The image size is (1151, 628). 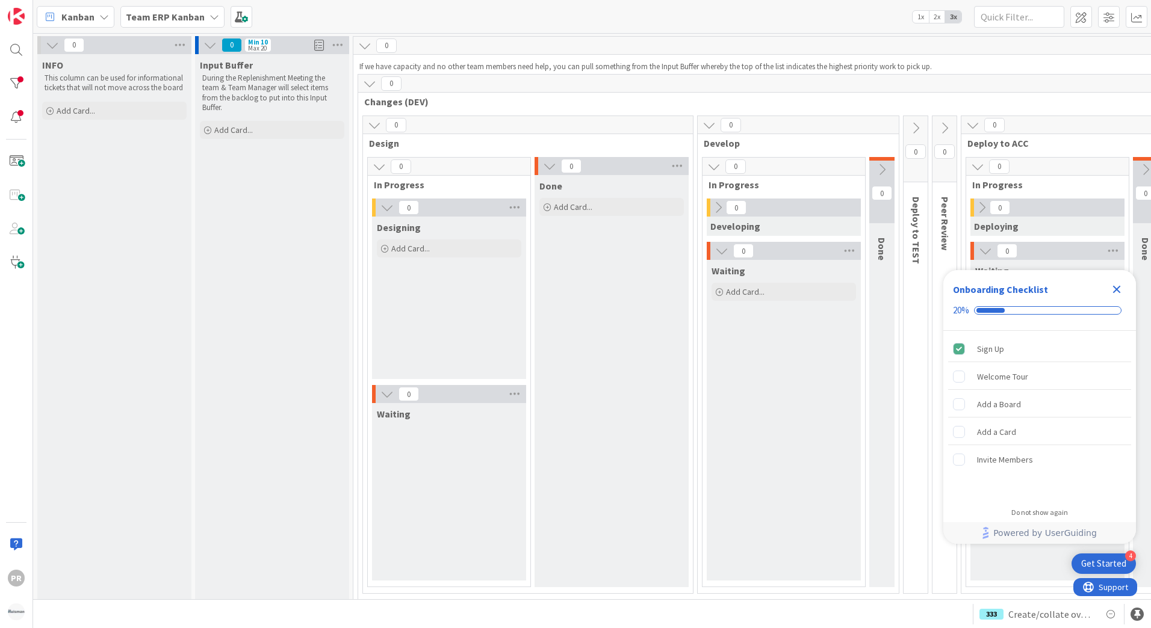 I want to click on span: Deploying, so click(x=996, y=226).